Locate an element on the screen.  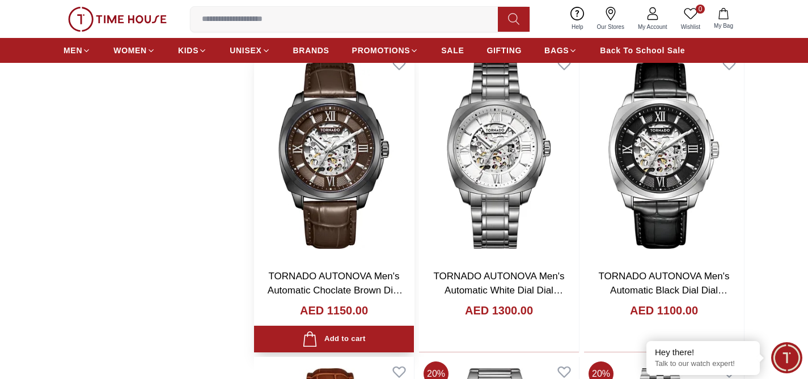
span: Our Stores is located at coordinates (610, 27).